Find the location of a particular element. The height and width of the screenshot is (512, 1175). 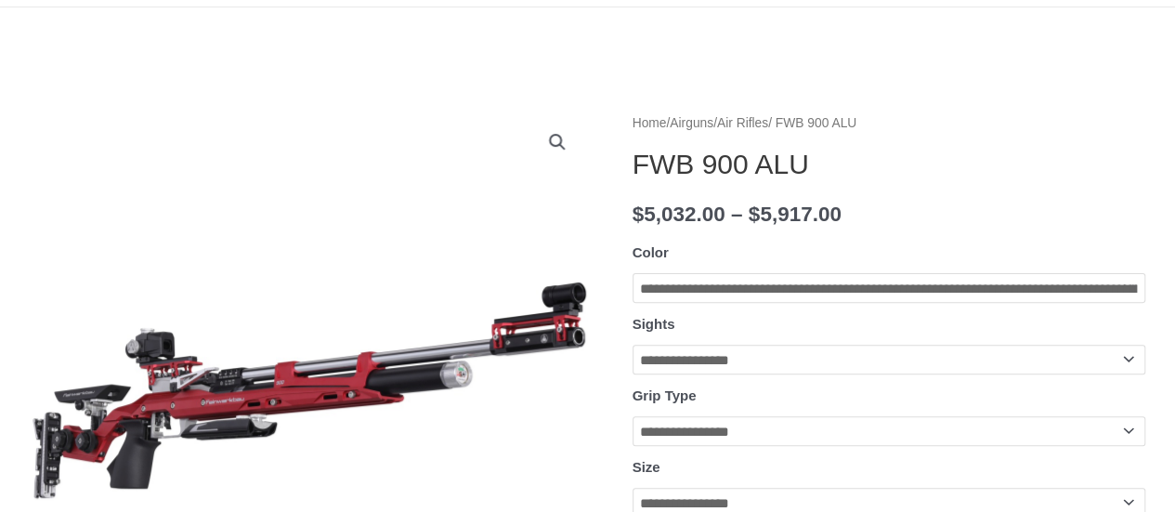

label: Sights is located at coordinates (654, 323).